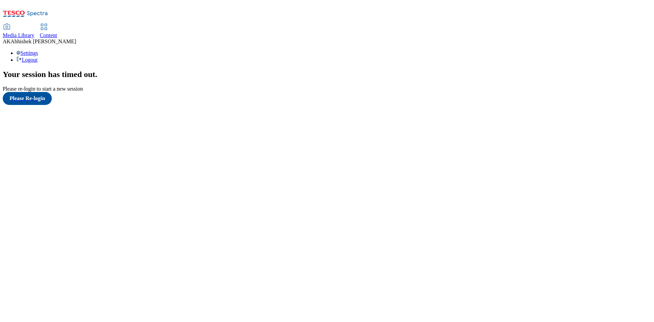 The height and width of the screenshot is (322, 654). I want to click on span: Content, so click(48, 35).